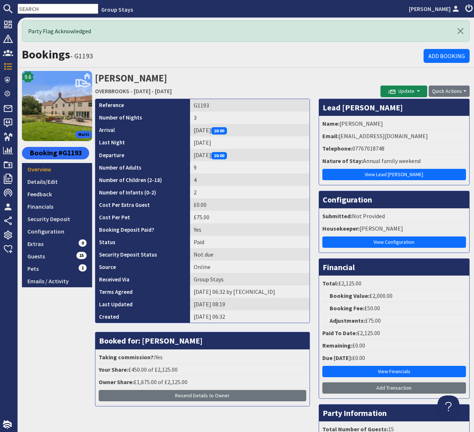 The height and width of the screenshot is (432, 474). Describe the element at coordinates (56, 153) in the screenshot. I see `div: Booking #G1193` at that location.